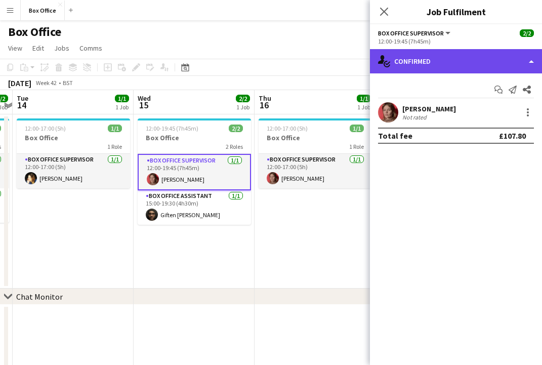 This screenshot has height=365, width=542. Describe the element at coordinates (46, 83) in the screenshot. I see `span: Week 42` at that location.